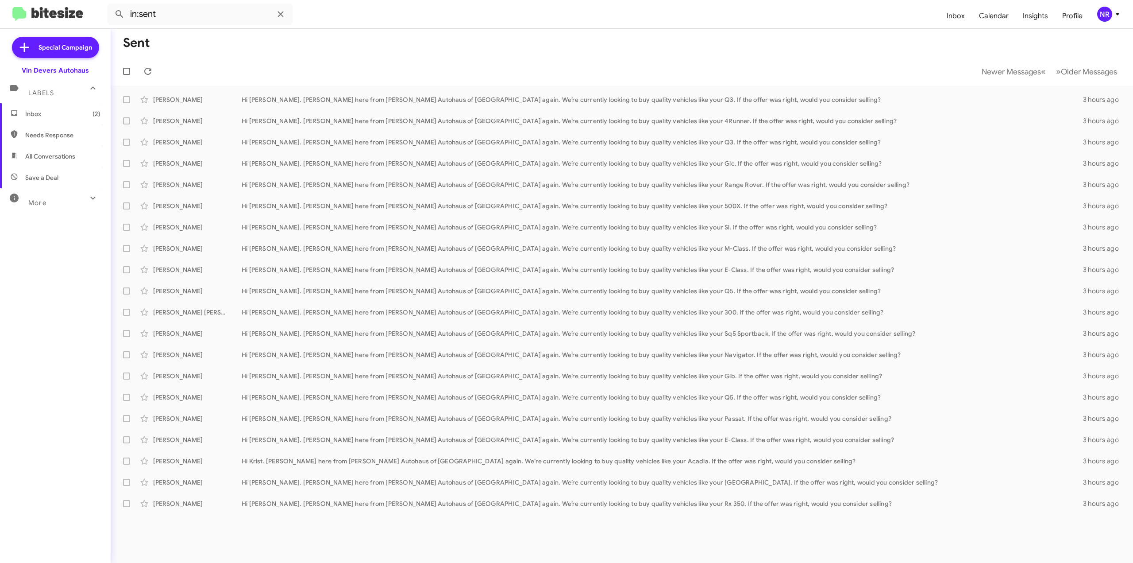 This screenshot has height=563, width=1133. I want to click on span: Save a Deal, so click(42, 178).